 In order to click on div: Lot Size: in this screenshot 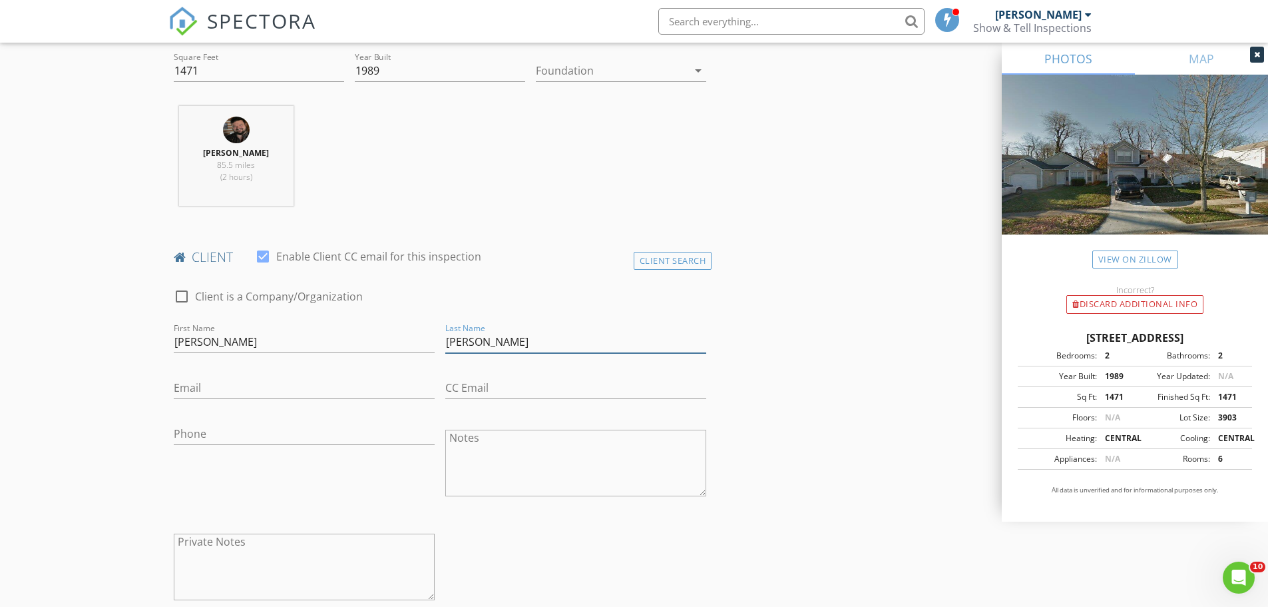, I will do `click(1173, 417)`.